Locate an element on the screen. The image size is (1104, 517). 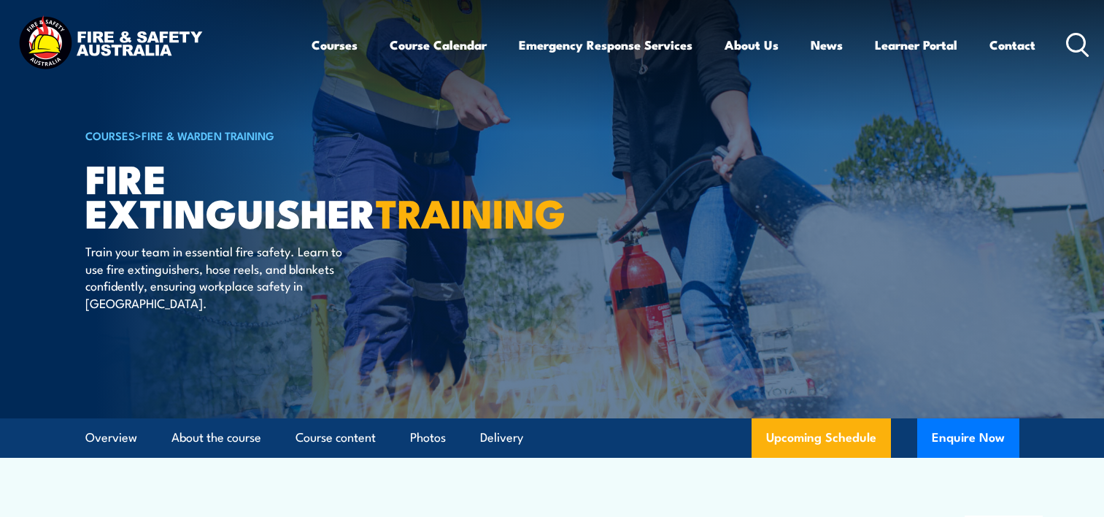
h1: Fire Extinguisher is located at coordinates (266, 194).